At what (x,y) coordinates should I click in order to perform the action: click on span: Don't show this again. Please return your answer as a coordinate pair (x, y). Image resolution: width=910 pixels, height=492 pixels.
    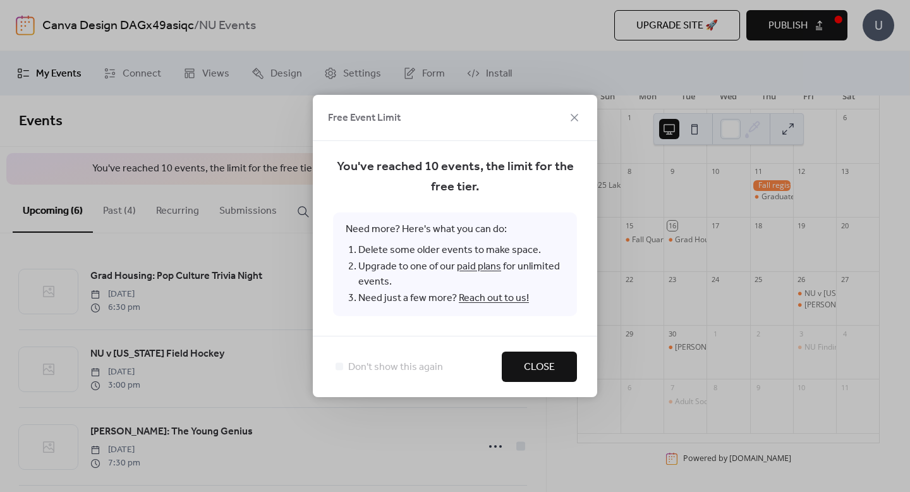
    Looking at the image, I should click on (396, 367).